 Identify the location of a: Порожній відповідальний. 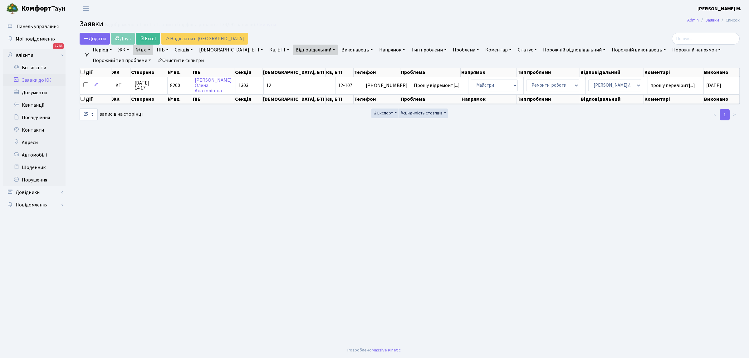
(574, 50).